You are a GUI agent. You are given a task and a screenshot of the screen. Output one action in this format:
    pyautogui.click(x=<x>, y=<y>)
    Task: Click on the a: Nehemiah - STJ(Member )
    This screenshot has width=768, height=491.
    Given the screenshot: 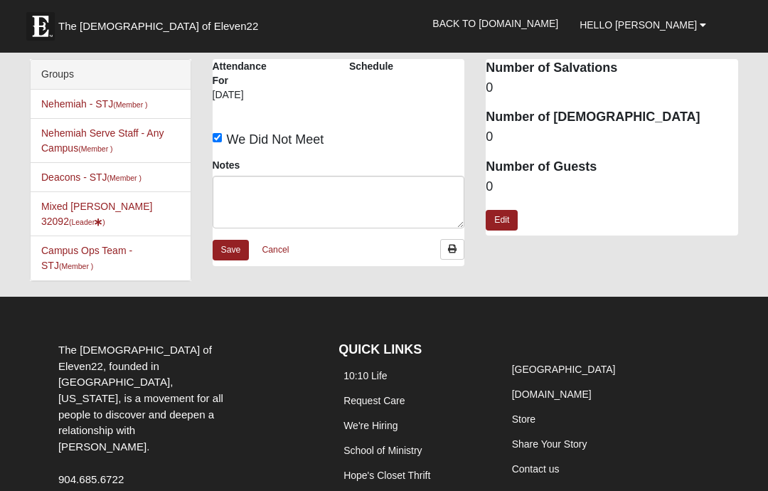 What is the action you would take?
    pyautogui.click(x=95, y=104)
    